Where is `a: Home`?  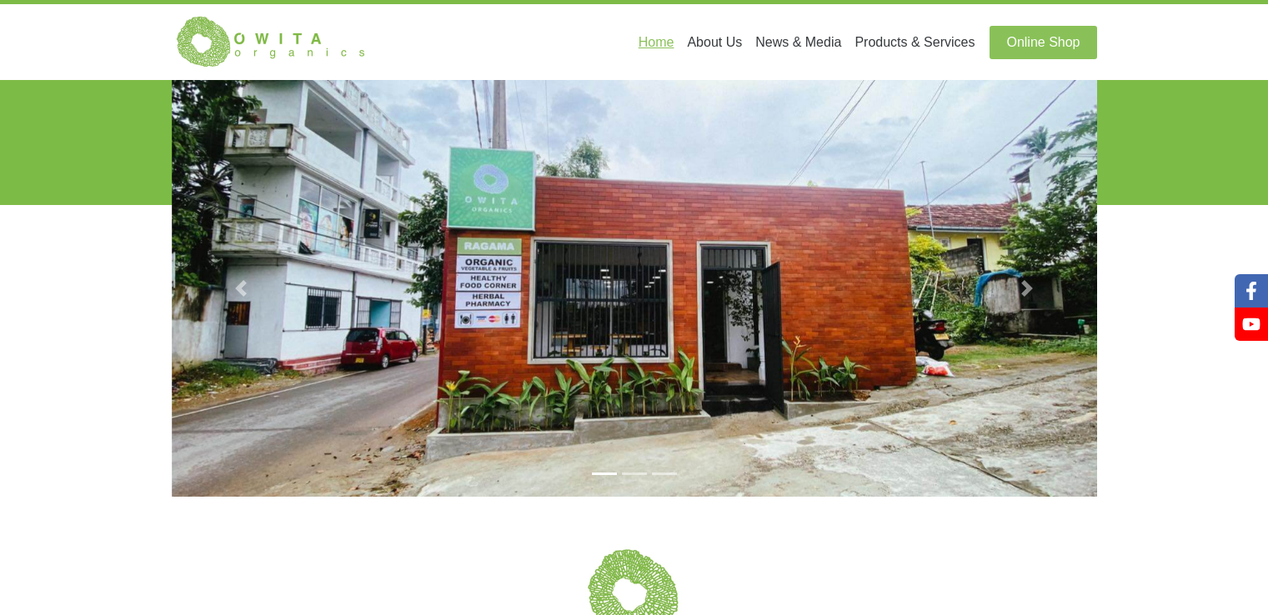 a: Home is located at coordinates (656, 43).